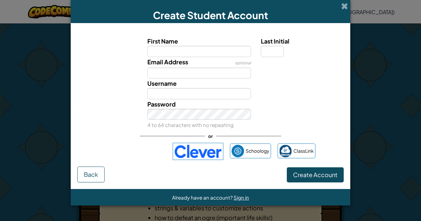 This screenshot has height=221, width=421. What do you see at coordinates (162, 104) in the screenshot?
I see `span: Password` at bounding box center [162, 104].